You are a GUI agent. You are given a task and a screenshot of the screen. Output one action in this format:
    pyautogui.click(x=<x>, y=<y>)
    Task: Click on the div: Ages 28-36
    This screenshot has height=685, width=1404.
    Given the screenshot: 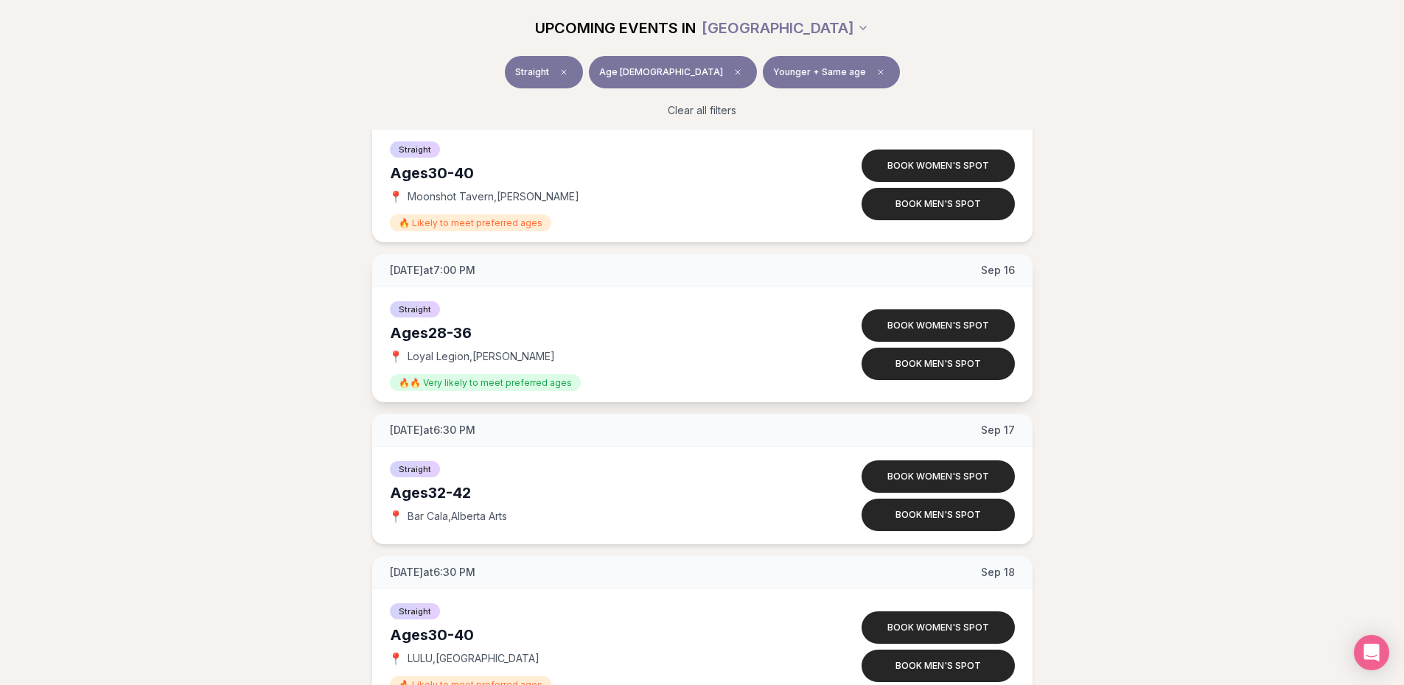 What is the action you would take?
    pyautogui.click(x=598, y=333)
    